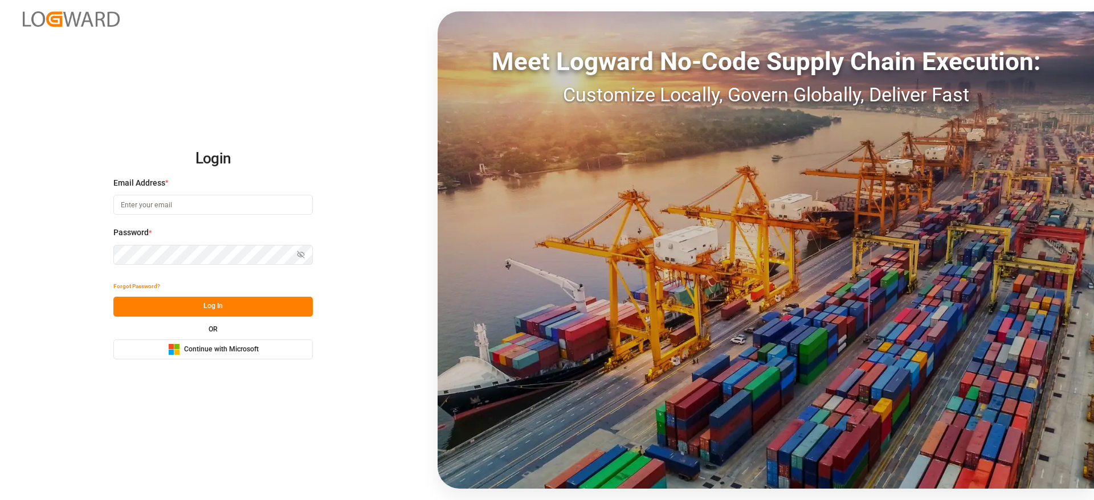 The width and height of the screenshot is (1094, 500). Describe the element at coordinates (766, 95) in the screenshot. I see `div: Customize Locally, Govern Globally, Deliver Fast` at that location.